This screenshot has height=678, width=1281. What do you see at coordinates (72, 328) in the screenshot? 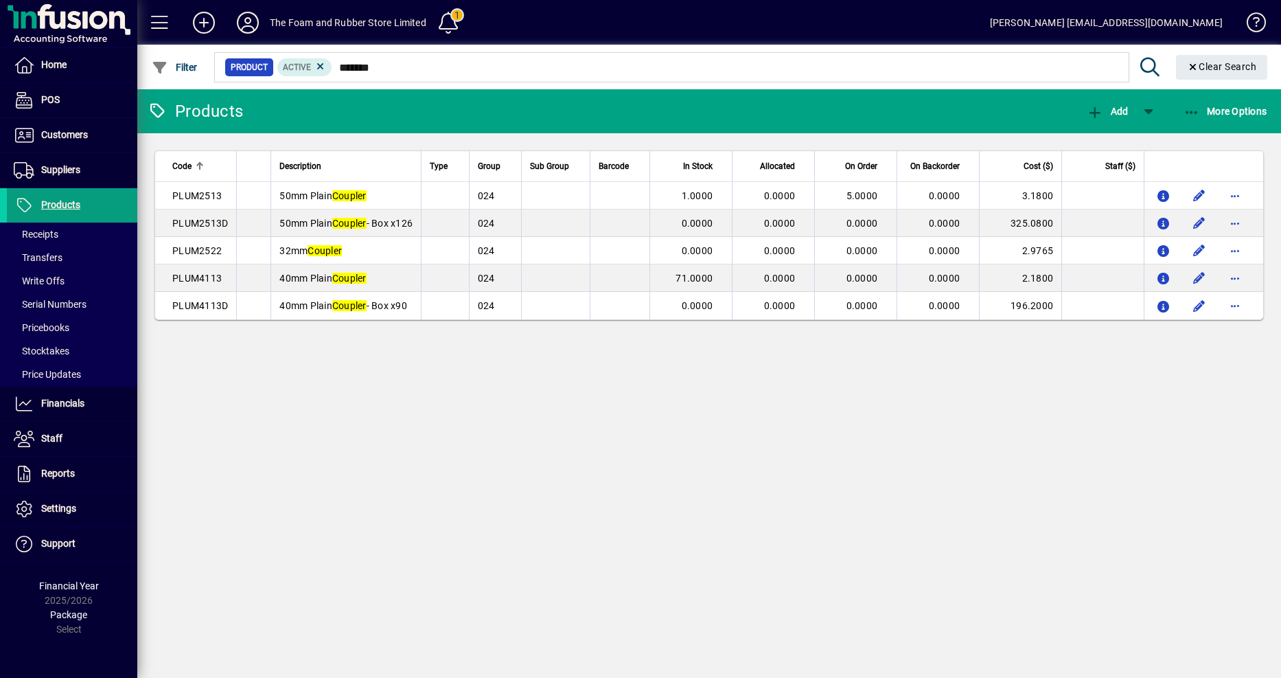
I see `a: Pricebooks` at bounding box center [72, 328].